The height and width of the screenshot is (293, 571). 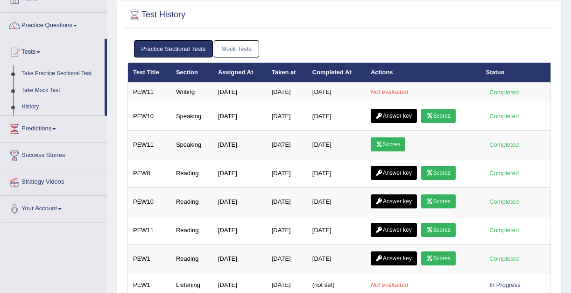 What do you see at coordinates (516, 72) in the screenshot?
I see `th: Status` at bounding box center [516, 72].